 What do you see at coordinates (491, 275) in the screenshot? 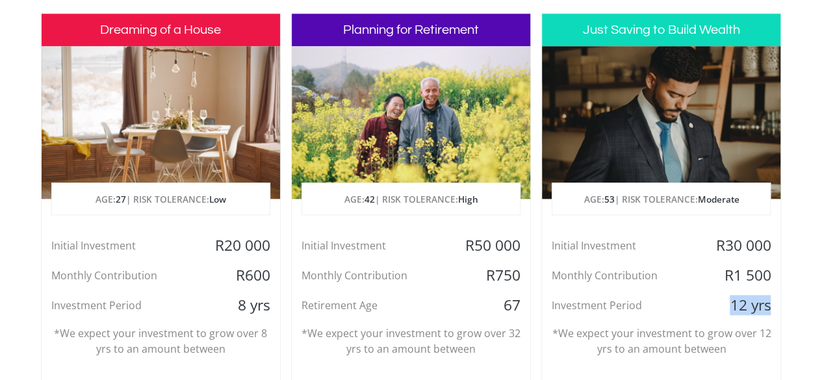
I see `div: R750` at bounding box center [491, 275].